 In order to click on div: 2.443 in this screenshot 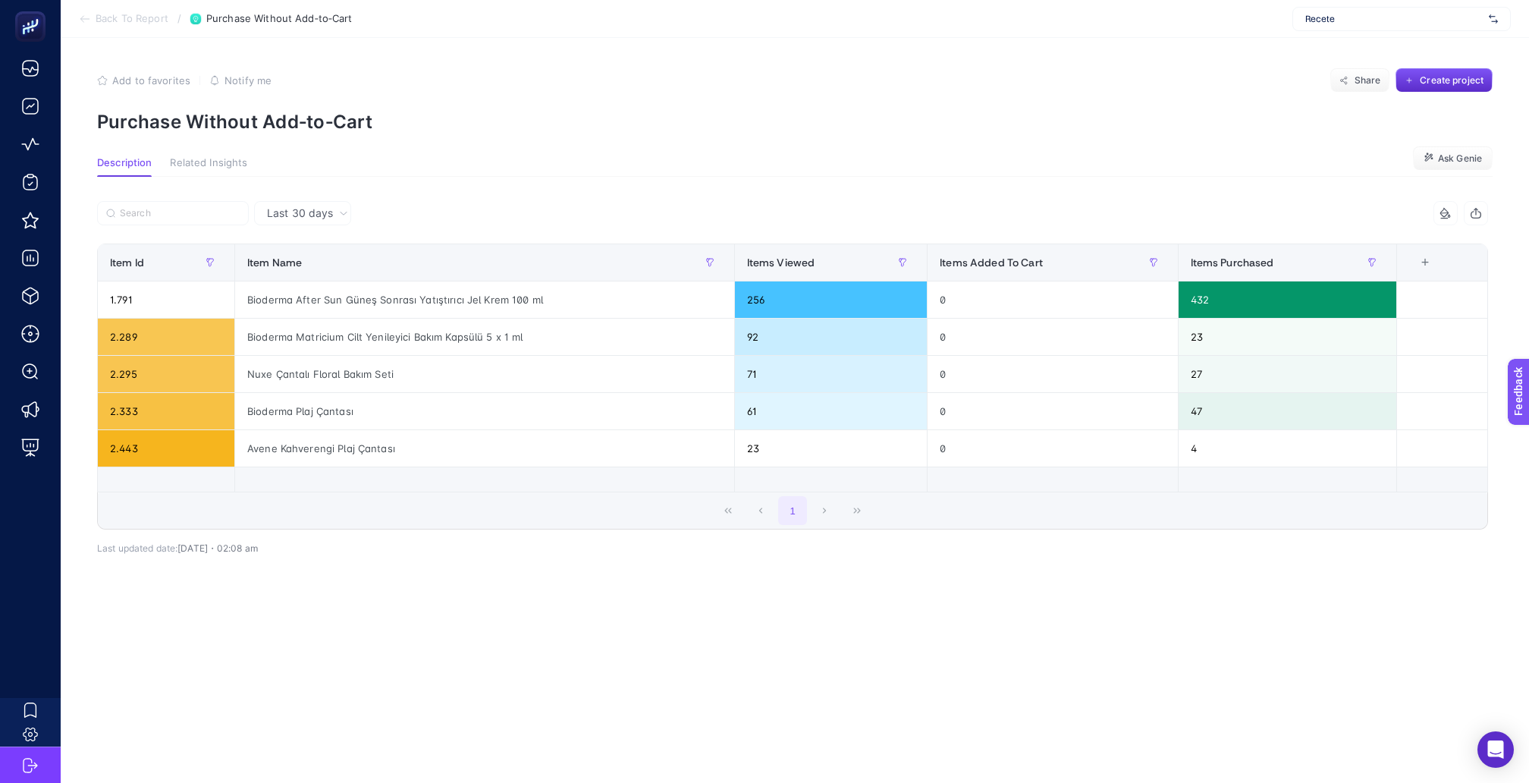, I will do `click(166, 448)`.